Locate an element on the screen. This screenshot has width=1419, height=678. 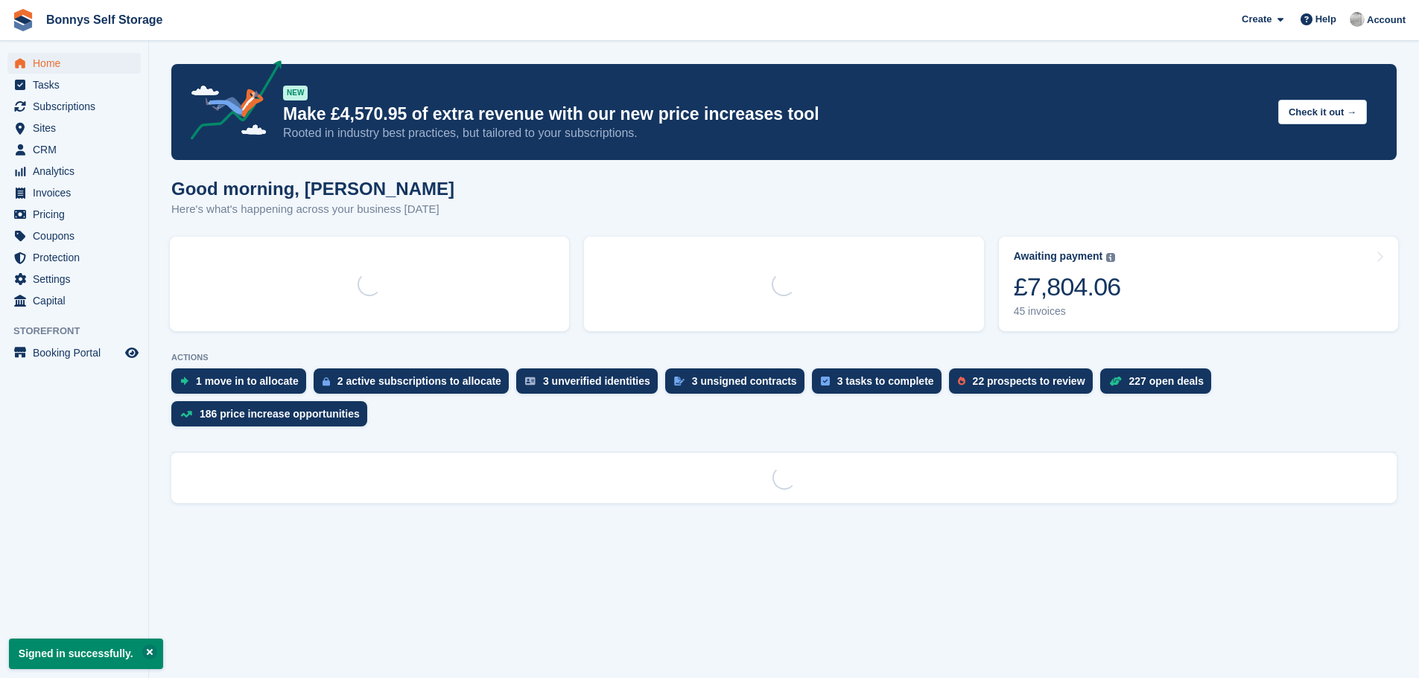
a: Awaiting payment £7,804.06 45 invoices is located at coordinates (1198, 284).